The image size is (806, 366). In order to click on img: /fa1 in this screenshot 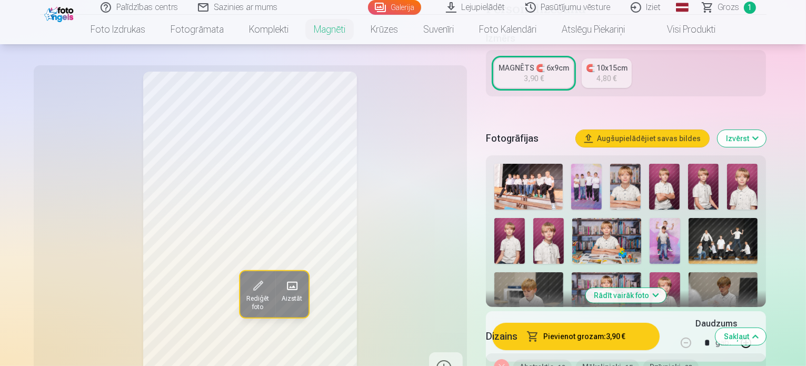, I will do `click(60, 13)`.